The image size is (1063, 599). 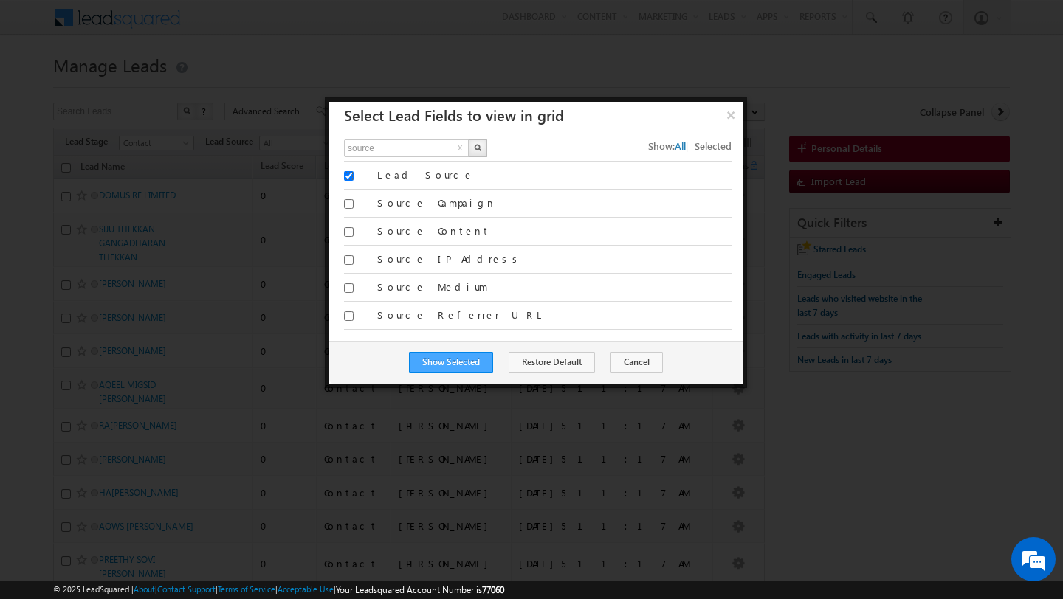 What do you see at coordinates (554, 203) in the screenshot?
I see `label: Source Campaign` at bounding box center [554, 203].